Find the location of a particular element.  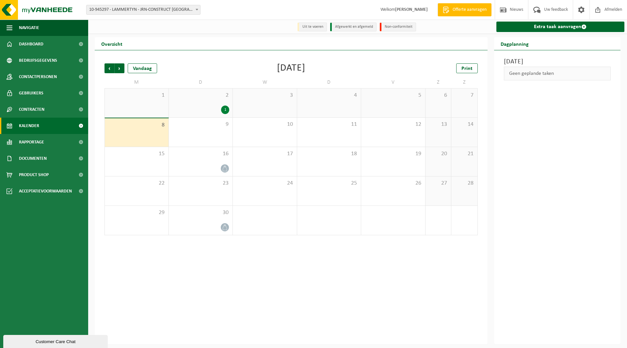

span: 24 is located at coordinates (265, 183).